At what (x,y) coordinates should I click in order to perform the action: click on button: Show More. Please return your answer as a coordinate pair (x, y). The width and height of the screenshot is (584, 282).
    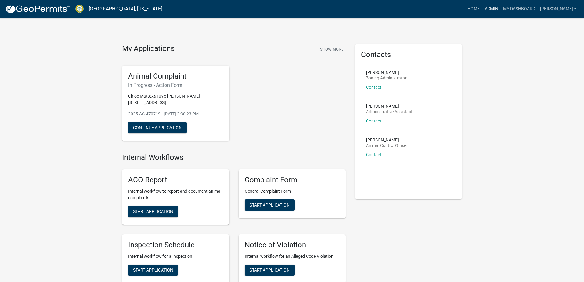
    Looking at the image, I should click on (332, 49).